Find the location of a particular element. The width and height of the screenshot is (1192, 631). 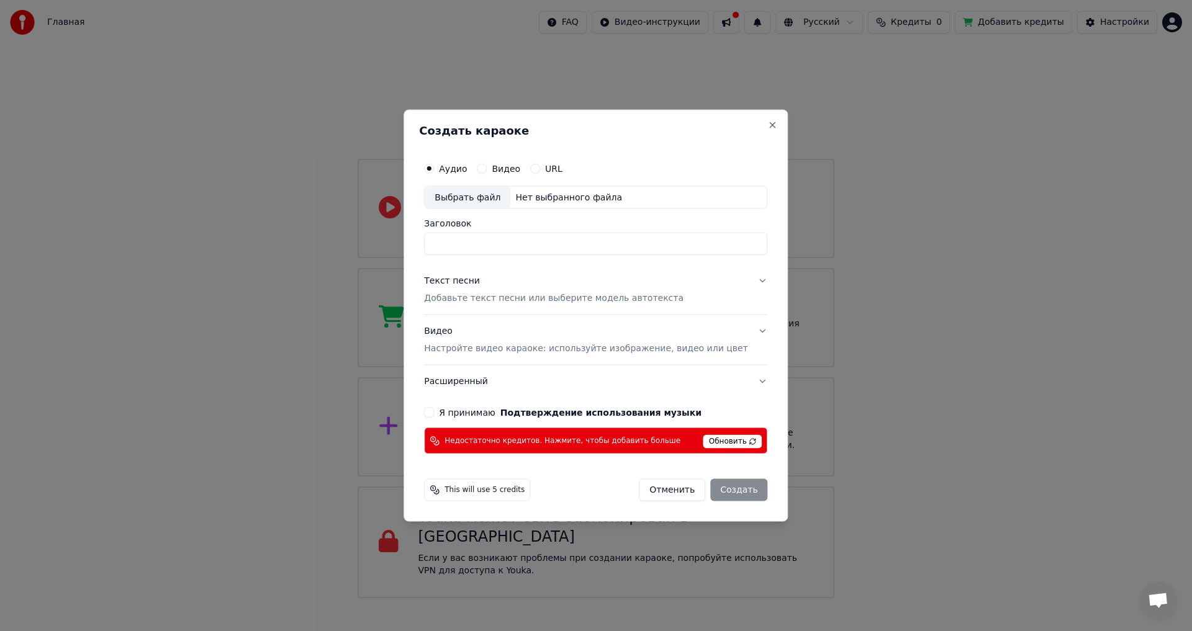

p: Настройте видео караоке: используйте изображение, видео или цвет is located at coordinates (585, 349).